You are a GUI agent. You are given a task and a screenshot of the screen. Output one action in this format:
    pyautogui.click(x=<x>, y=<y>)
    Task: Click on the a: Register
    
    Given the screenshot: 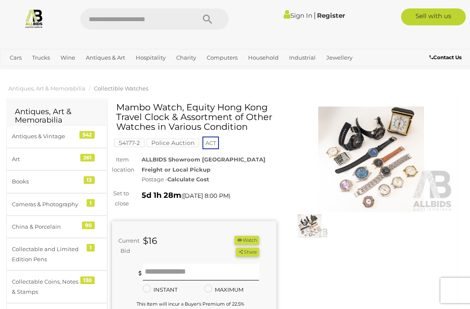 What is the action you would take?
    pyautogui.click(x=331, y=15)
    